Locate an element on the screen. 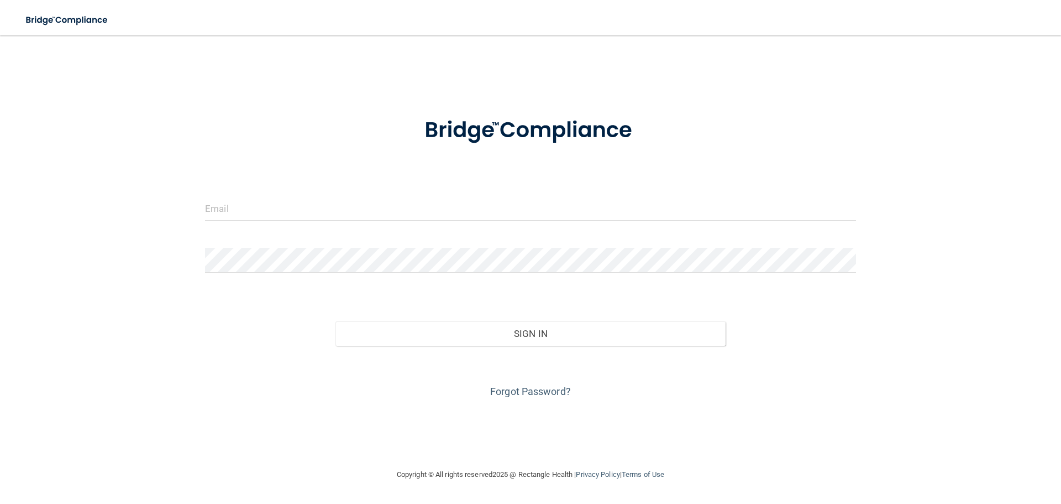 The width and height of the screenshot is (1061, 504). input: Email is located at coordinates (531, 208).